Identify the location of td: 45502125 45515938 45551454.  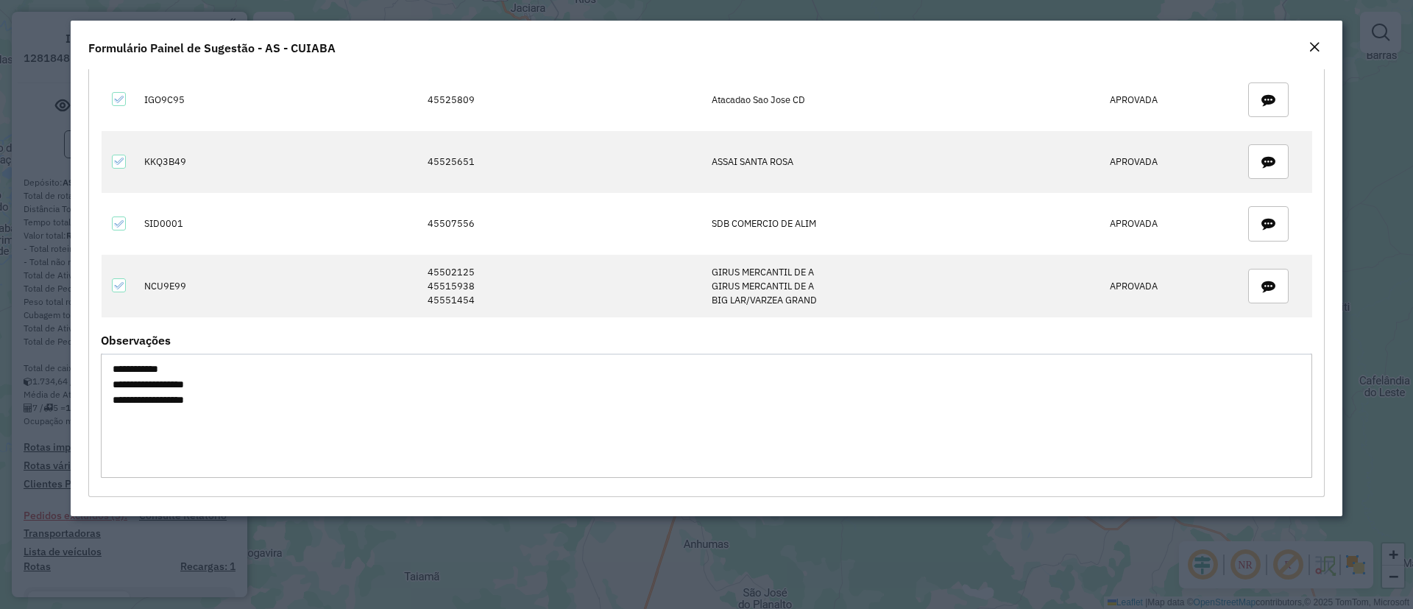
(561, 286).